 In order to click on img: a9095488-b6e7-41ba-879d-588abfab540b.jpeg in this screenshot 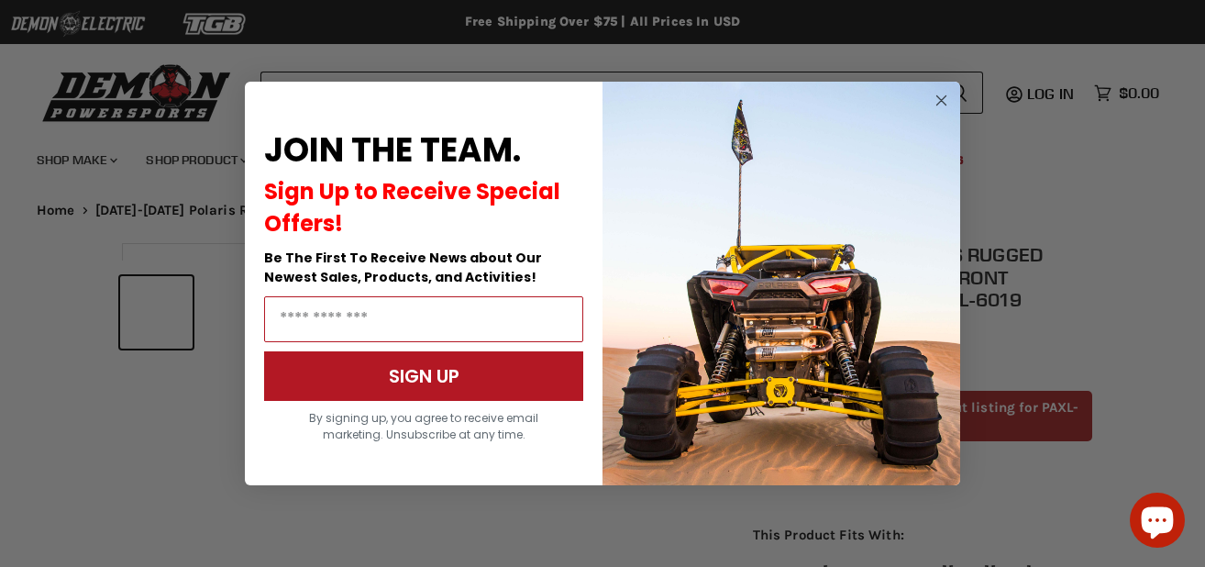, I will do `click(781, 283)`.